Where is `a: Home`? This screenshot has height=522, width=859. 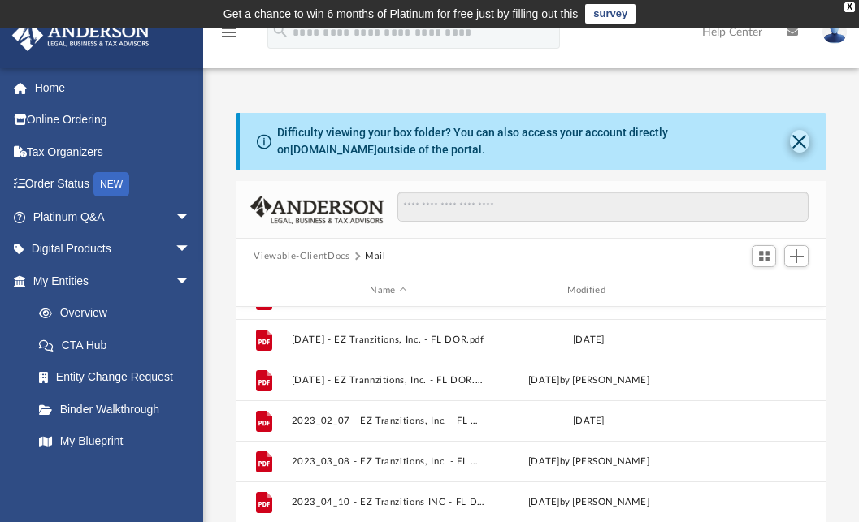 a: Home is located at coordinates (113, 88).